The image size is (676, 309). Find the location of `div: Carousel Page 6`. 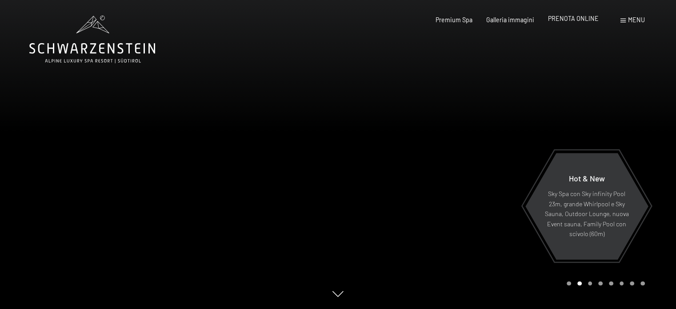

div: Carousel Page 6 is located at coordinates (622, 284).